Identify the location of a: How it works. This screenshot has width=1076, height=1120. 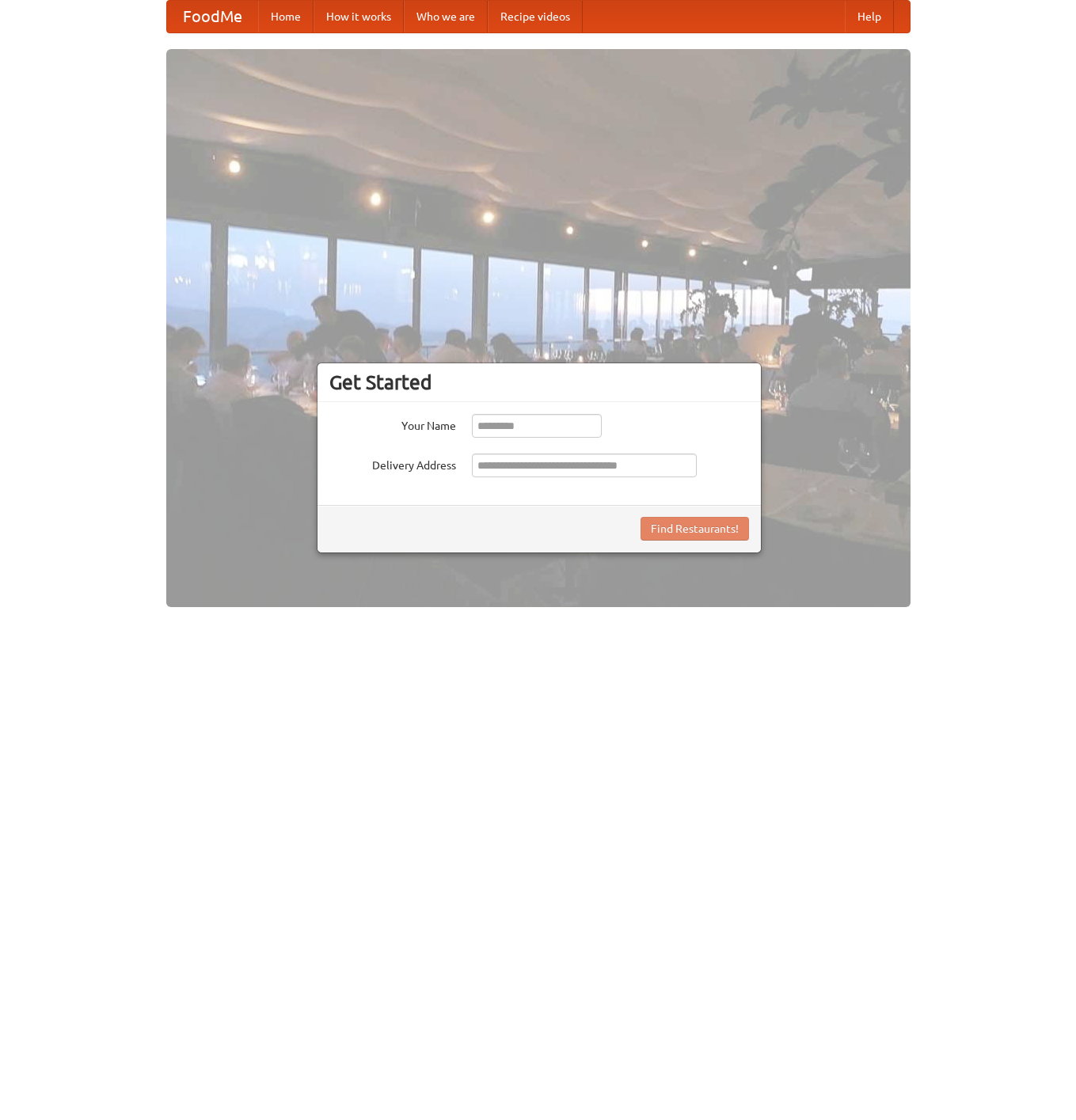
(358, 16).